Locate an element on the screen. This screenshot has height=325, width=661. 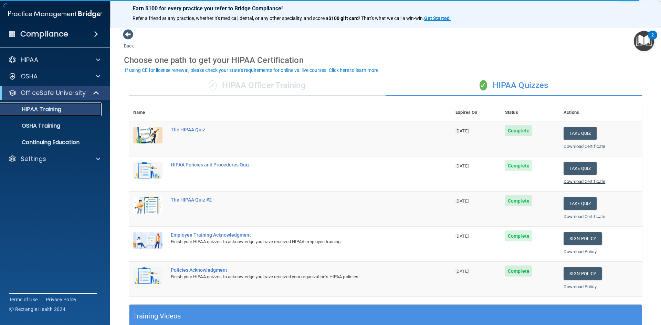
span: Ⓒ Rectangle Health 2024 is located at coordinates (37, 310).